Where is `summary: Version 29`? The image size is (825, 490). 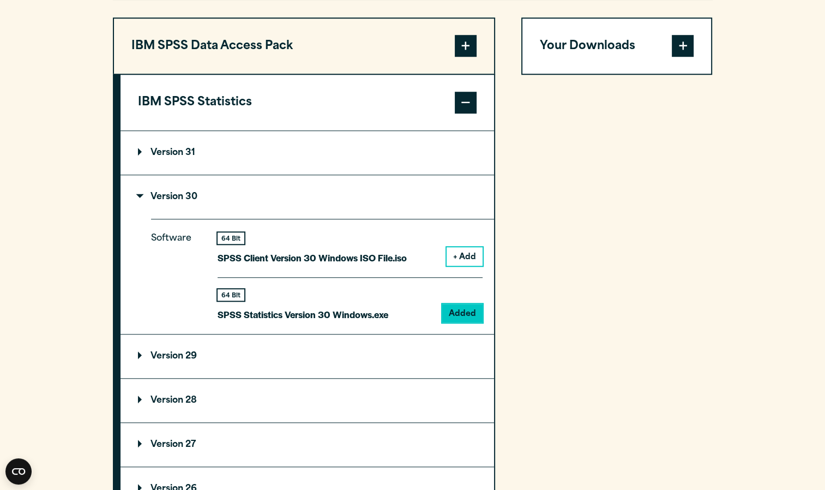 summary: Version 29 is located at coordinates (307, 356).